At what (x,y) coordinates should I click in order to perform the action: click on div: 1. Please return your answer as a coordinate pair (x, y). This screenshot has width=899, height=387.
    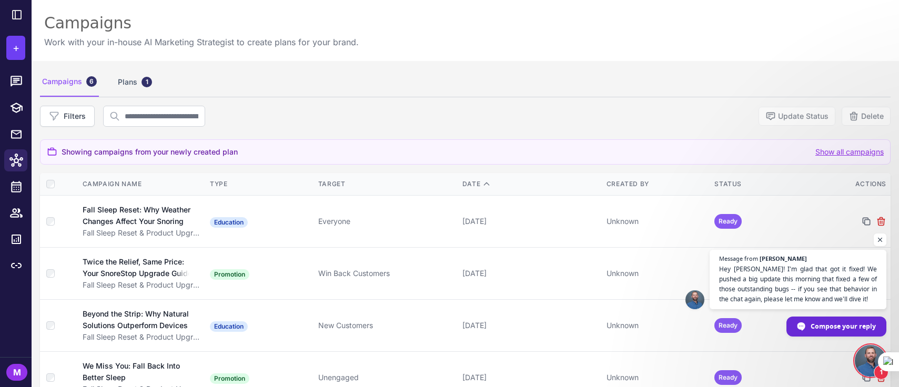
    Looking at the image, I should click on (147, 82).